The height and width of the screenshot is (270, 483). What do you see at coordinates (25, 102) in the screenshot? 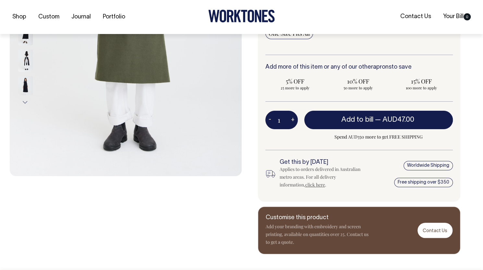
I see `button: Next` at bounding box center [25, 102].